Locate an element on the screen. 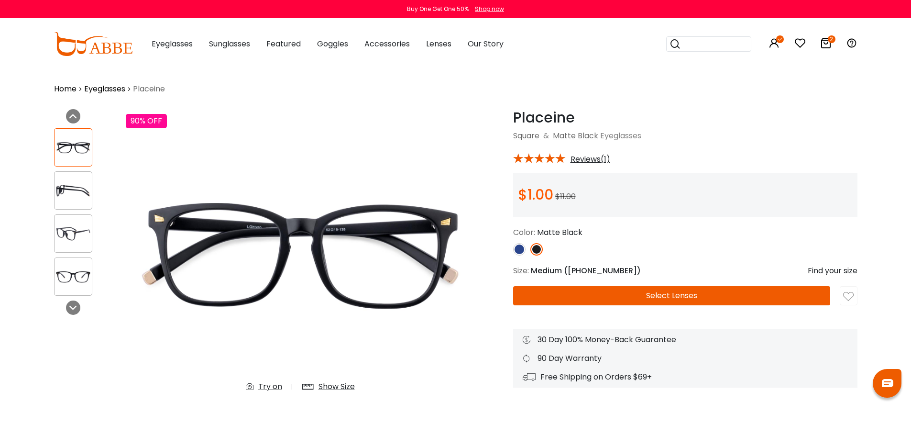  i: 2 is located at coordinates (831, 39).